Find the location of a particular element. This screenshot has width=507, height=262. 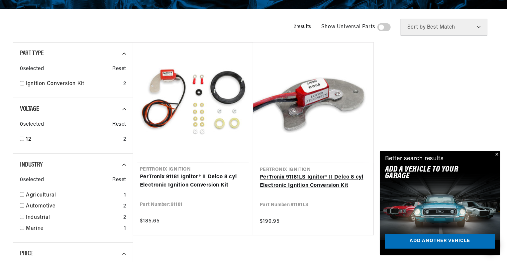

span: Sort by is located at coordinates (416, 27).